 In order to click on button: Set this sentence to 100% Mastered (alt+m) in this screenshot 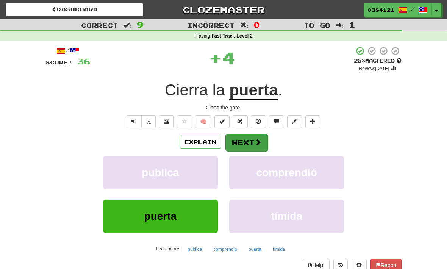, I will do `click(222, 122)`.